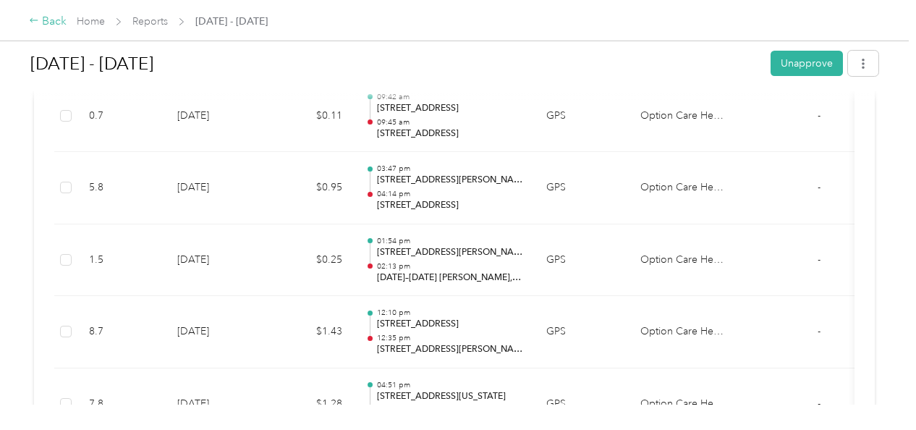  I want to click on td: $0.11, so click(310, 116).